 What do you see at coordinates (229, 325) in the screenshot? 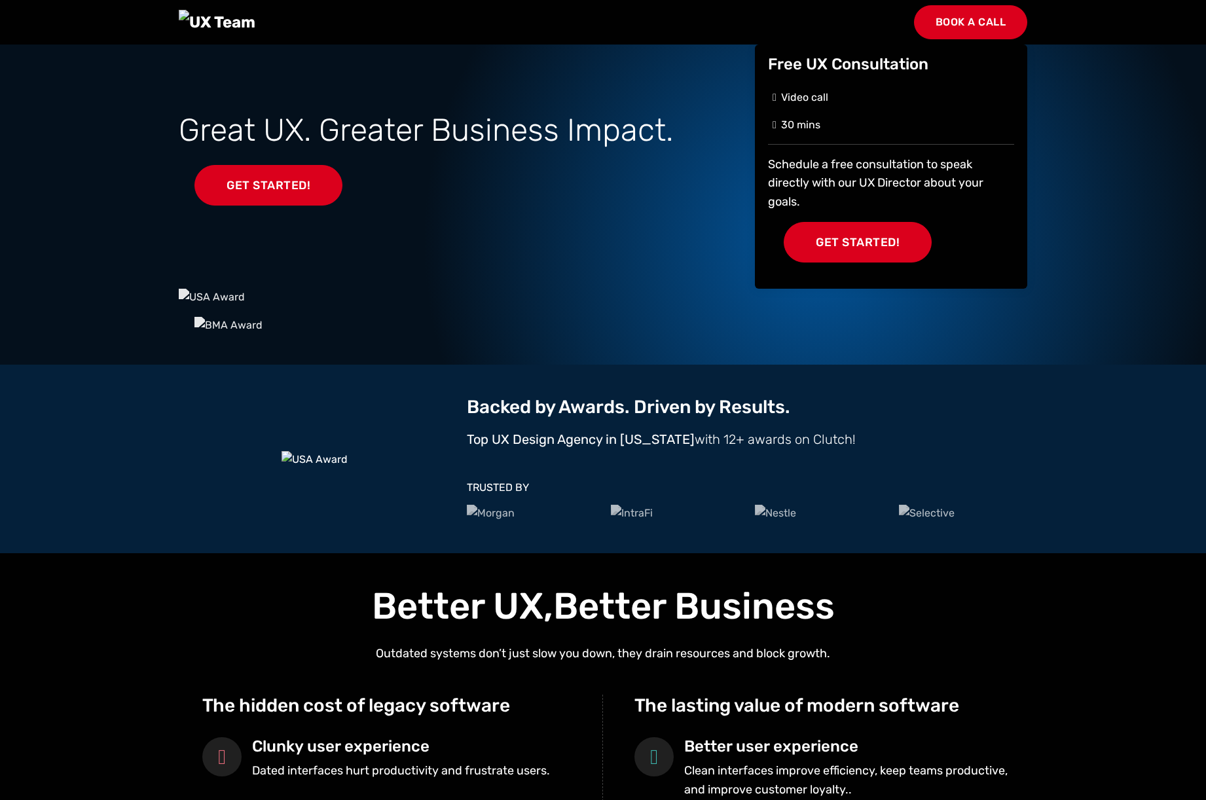
I see `img: BMA Award` at bounding box center [229, 325].